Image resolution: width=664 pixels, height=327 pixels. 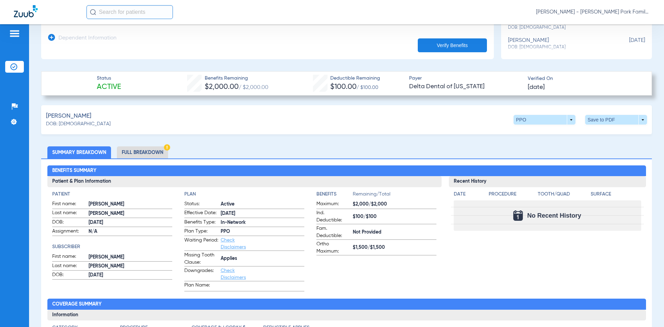 I want to click on h4: Subscriber, so click(x=112, y=246).